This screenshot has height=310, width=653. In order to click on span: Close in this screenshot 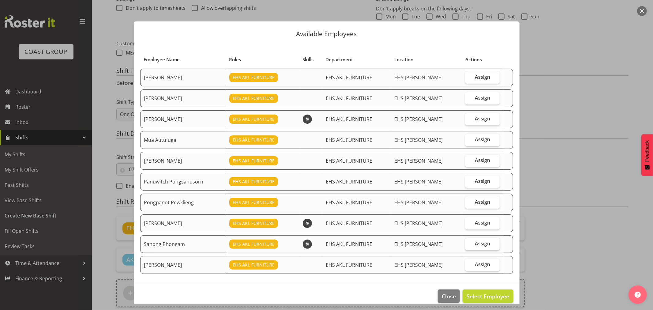, I will do `click(449, 296)`.